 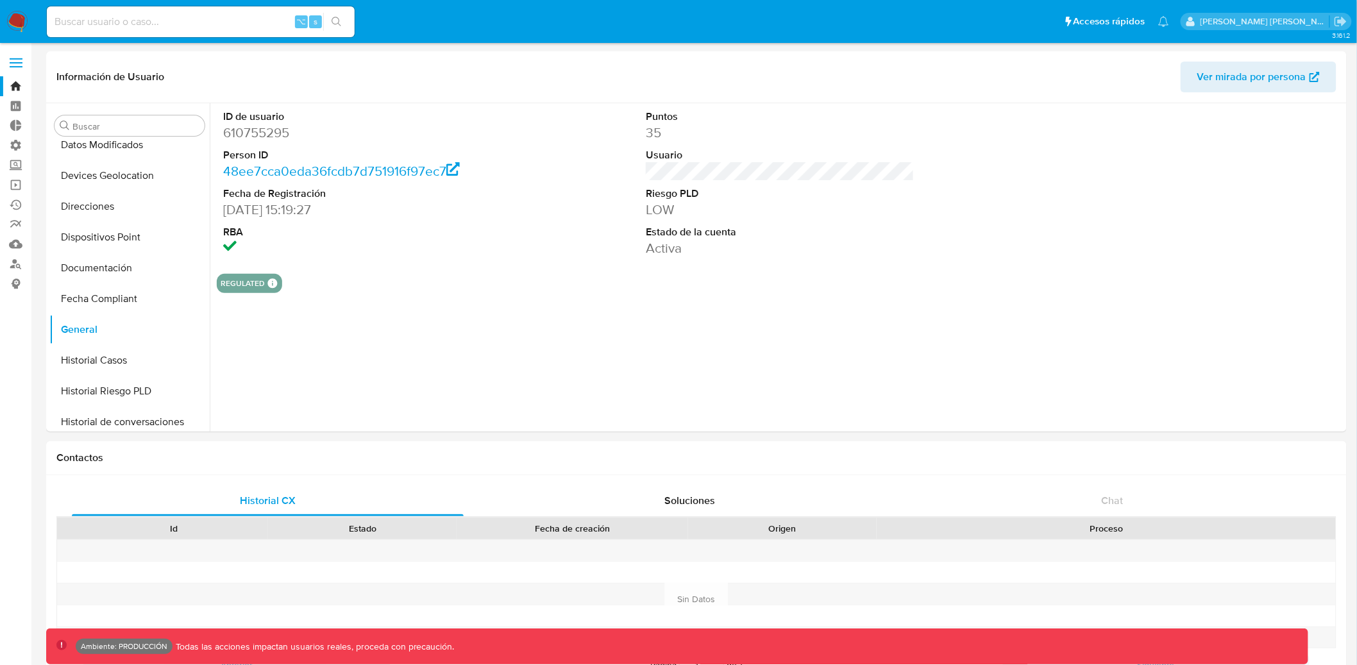 I want to click on dt: Fecha de Registración, so click(x=357, y=194).